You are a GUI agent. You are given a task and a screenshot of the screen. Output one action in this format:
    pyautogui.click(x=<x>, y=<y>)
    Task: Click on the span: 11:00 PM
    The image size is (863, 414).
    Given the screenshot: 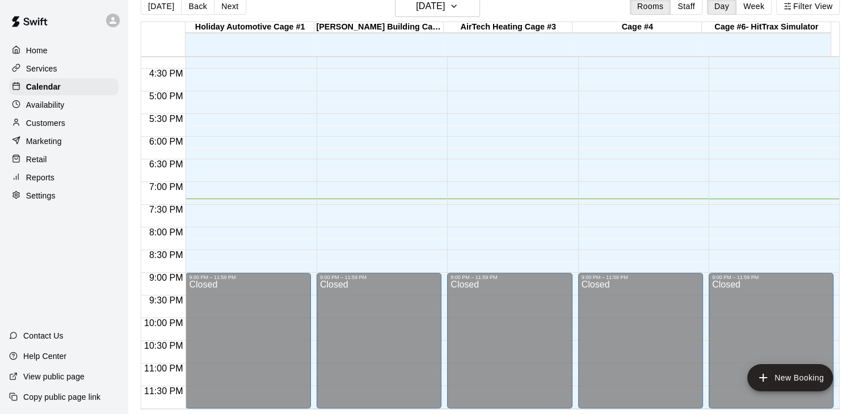 What is the action you would take?
    pyautogui.click(x=163, y=368)
    